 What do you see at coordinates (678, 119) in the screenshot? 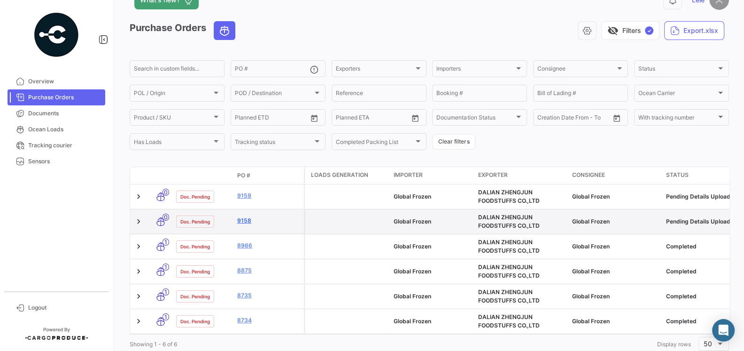
I see `span: With tracking number` at bounding box center [678, 119].